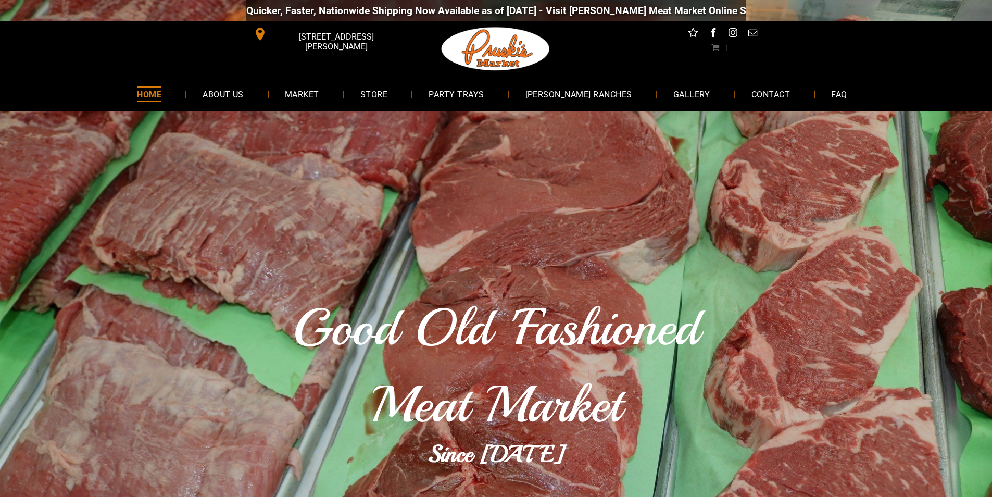 This screenshot has width=992, height=497. I want to click on a: HOME, so click(149, 94).